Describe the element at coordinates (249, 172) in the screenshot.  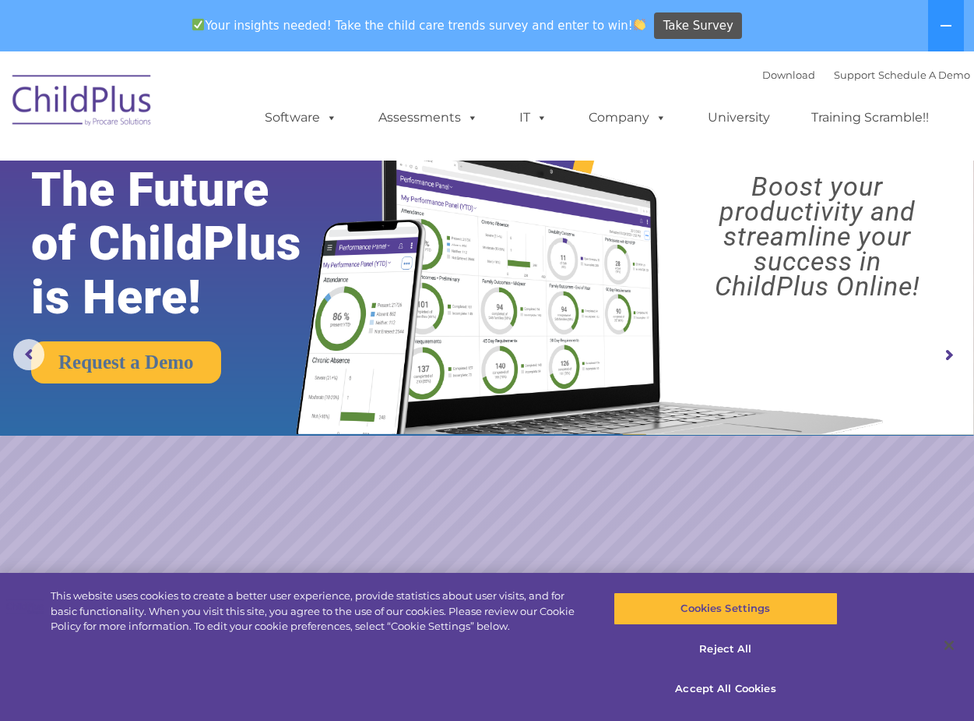
I see `span: Phone number` at that location.